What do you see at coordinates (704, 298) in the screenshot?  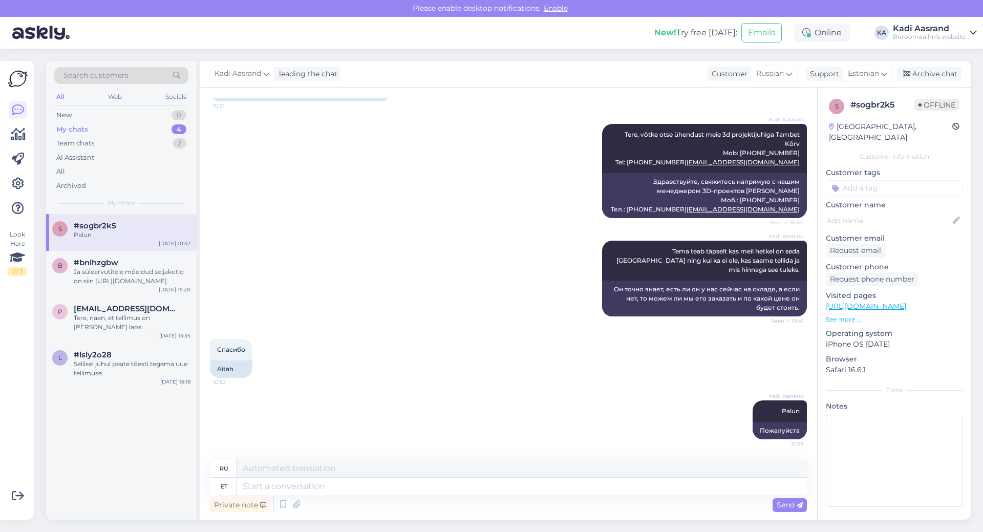 I see `div: Он точно знает, есть ли он у нас сейчас на складе, а если нет, то можем ли мы его заказать и по к...` at bounding box center [704, 298].